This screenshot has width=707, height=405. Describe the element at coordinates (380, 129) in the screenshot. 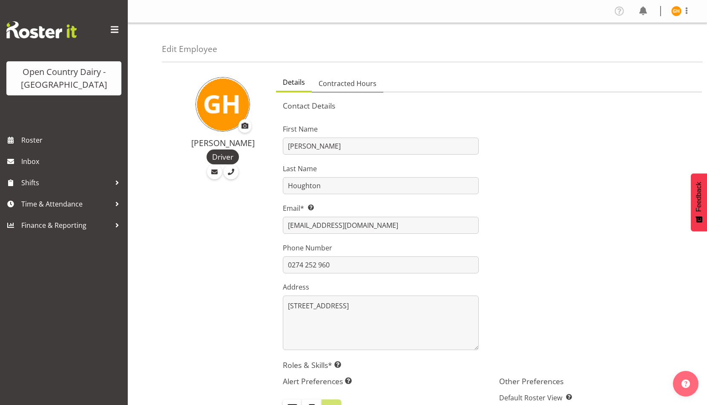

I see `label: First Name` at that location.